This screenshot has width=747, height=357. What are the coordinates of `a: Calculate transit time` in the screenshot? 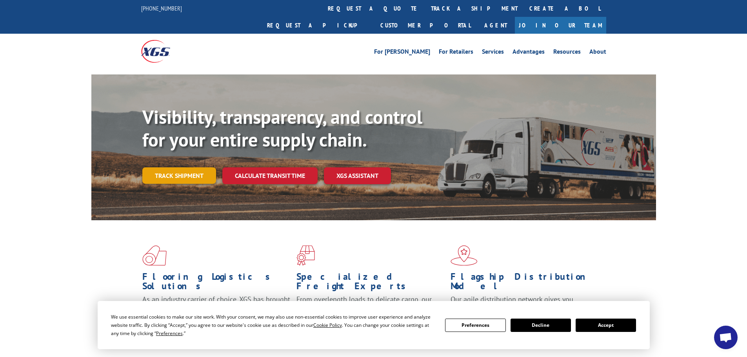 It's located at (270, 176).